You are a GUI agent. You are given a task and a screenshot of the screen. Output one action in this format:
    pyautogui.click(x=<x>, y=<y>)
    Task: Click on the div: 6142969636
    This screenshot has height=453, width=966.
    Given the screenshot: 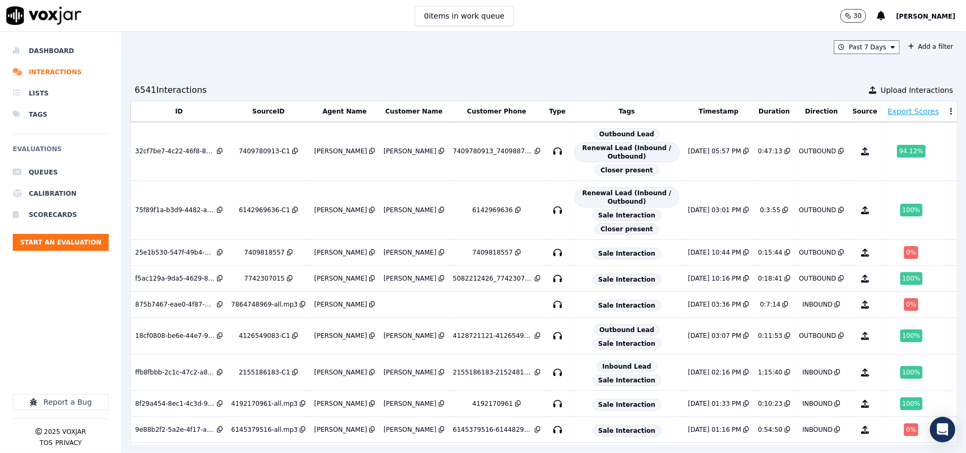 What is the action you would take?
    pyautogui.click(x=493, y=210)
    